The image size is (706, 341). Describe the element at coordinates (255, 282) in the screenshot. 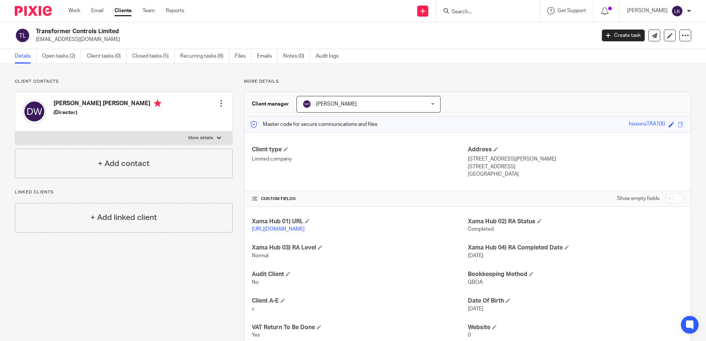

I see `span: No` at that location.